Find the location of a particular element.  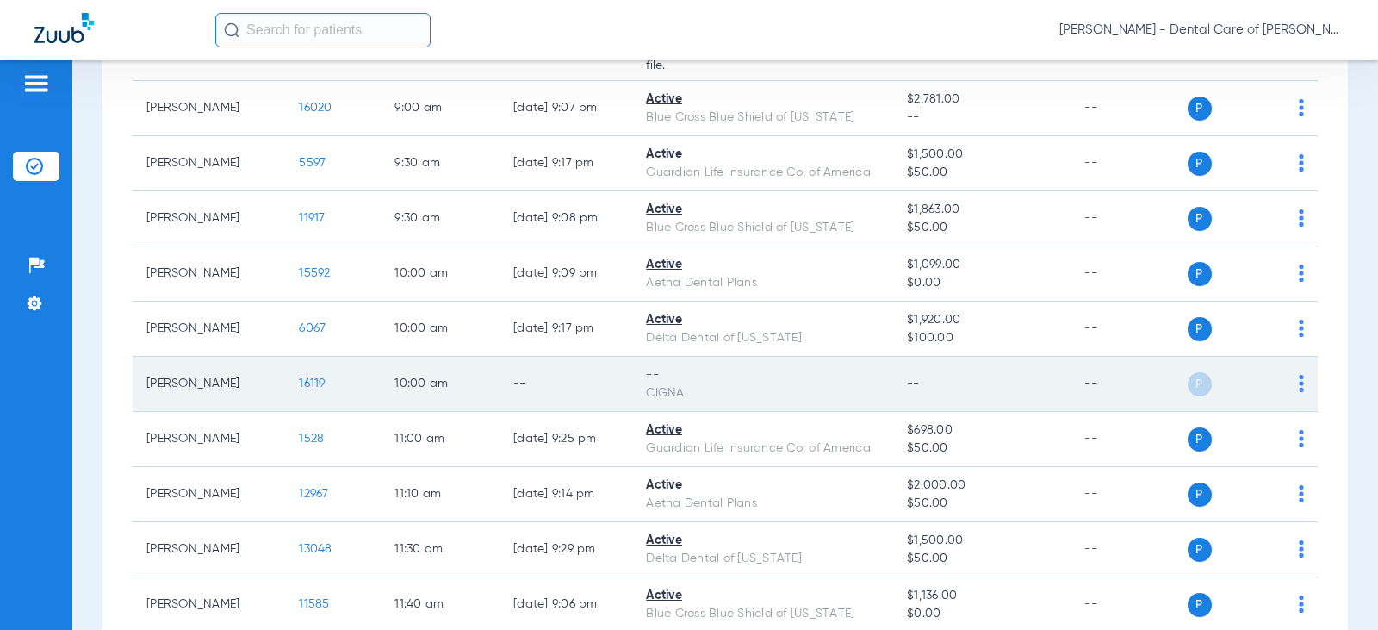

td: 11:10 AM is located at coordinates (440, 494).